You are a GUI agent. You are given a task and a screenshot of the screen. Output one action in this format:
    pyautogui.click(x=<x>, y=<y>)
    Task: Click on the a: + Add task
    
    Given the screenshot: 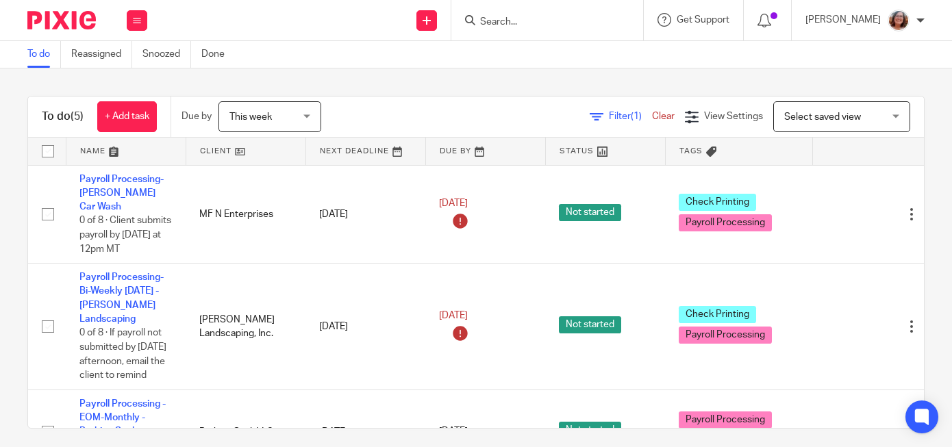 What is the action you would take?
    pyautogui.click(x=127, y=116)
    